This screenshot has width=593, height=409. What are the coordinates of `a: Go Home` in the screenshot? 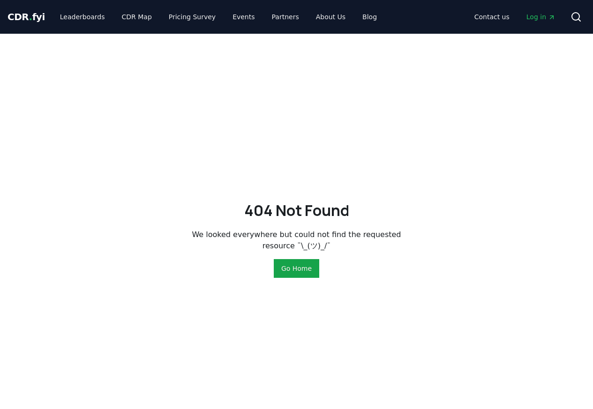 It's located at (296, 268).